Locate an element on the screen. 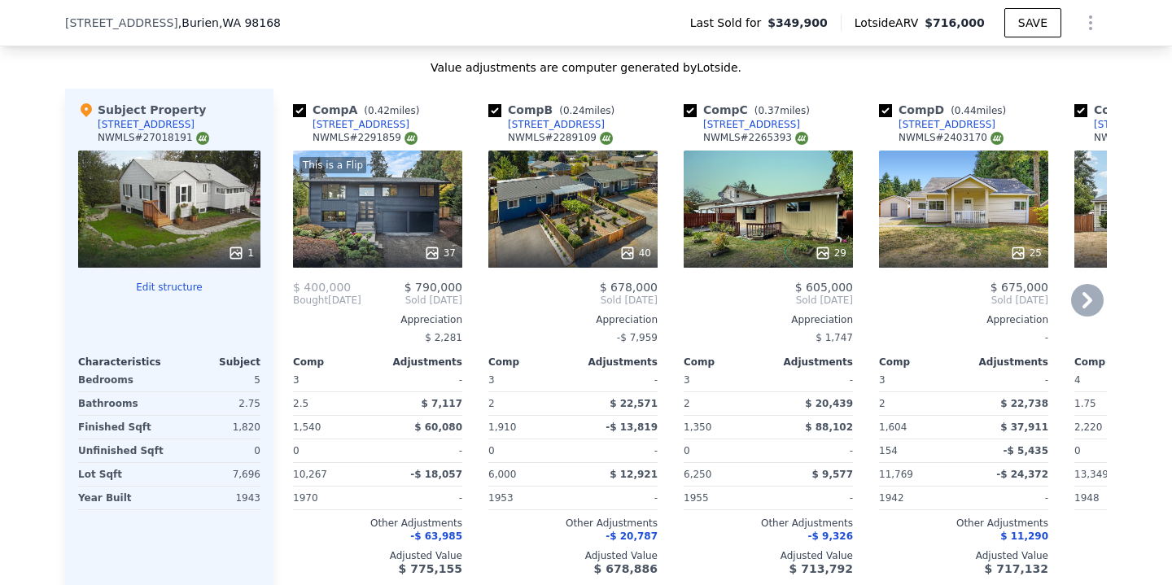 This screenshot has width=1172, height=585. span: 0.37 is located at coordinates (768, 111).